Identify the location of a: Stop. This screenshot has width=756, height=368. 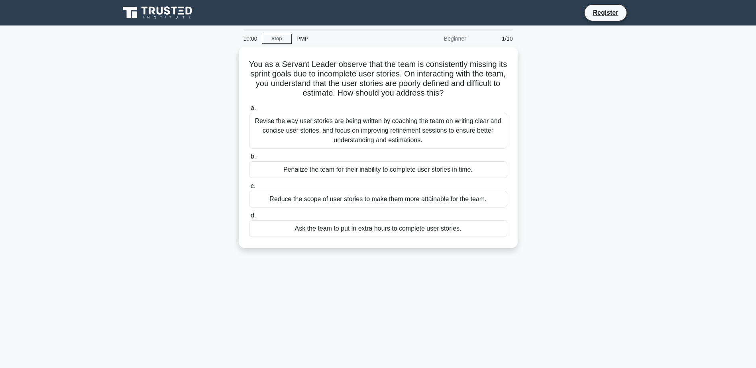
(277, 39).